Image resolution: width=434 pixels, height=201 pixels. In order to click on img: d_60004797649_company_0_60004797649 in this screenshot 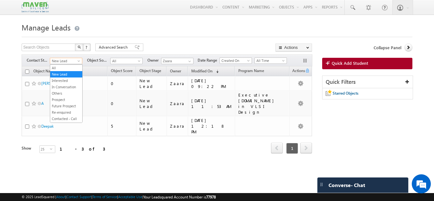, I will do `click(19, 37)`.